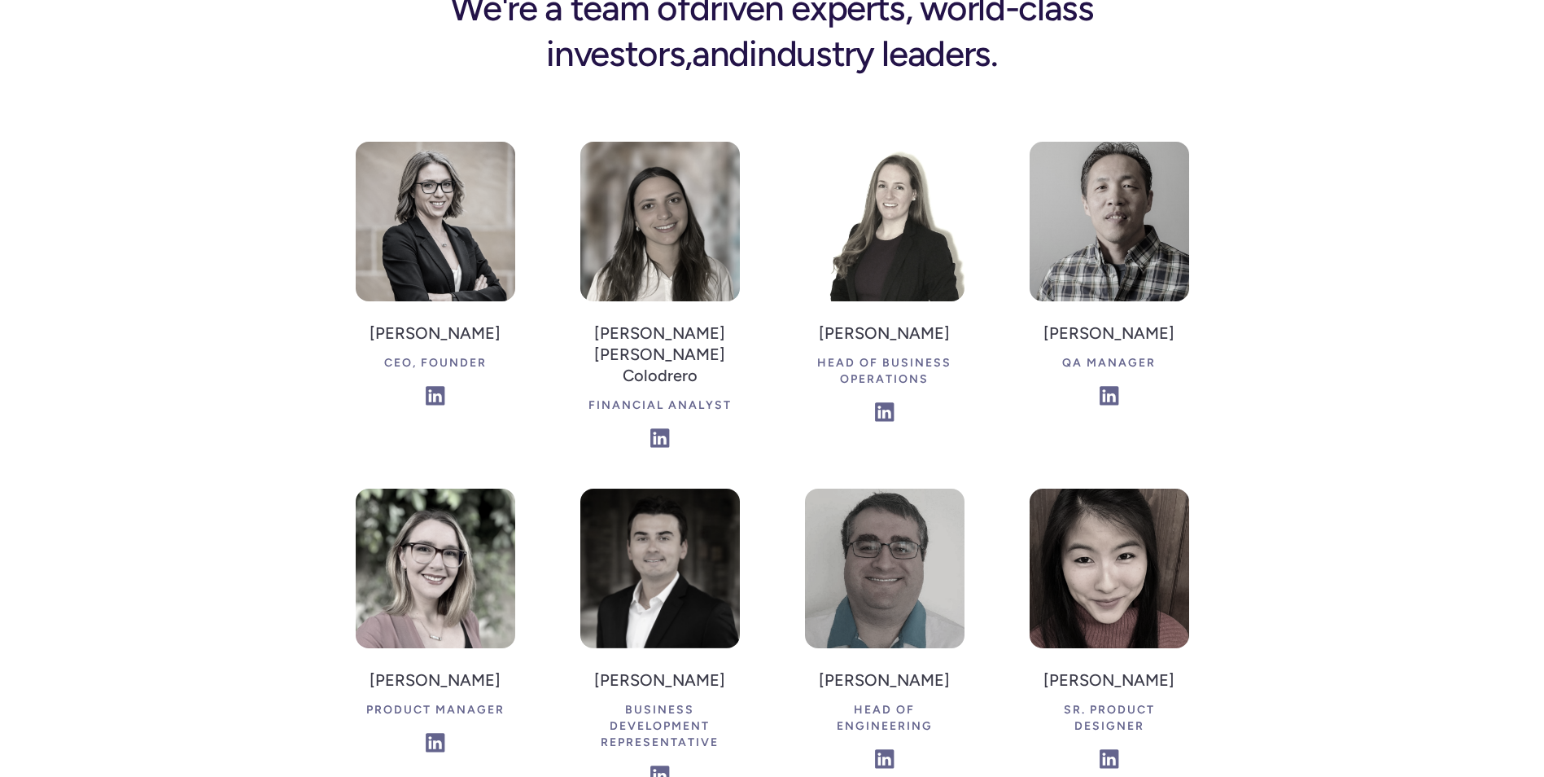  Describe the element at coordinates (870, 53) in the screenshot. I see `span: industry leaders` at that location.